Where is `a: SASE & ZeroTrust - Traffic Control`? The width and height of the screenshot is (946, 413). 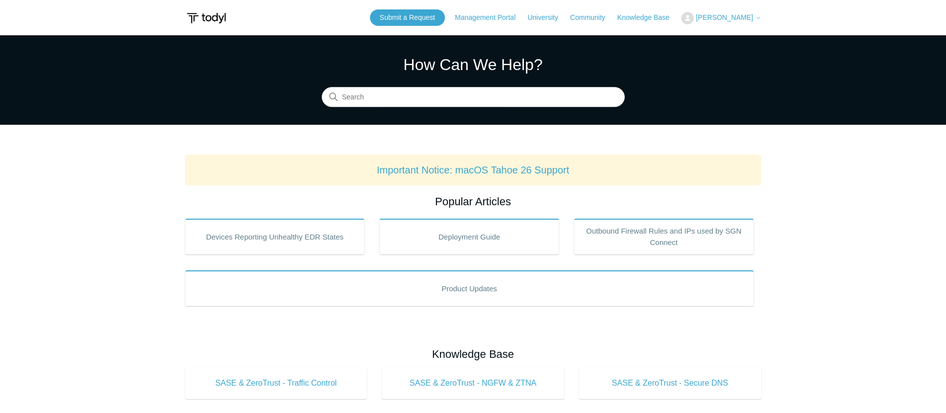
a: SASE & ZeroTrust - Traffic Control is located at coordinates (276, 383).